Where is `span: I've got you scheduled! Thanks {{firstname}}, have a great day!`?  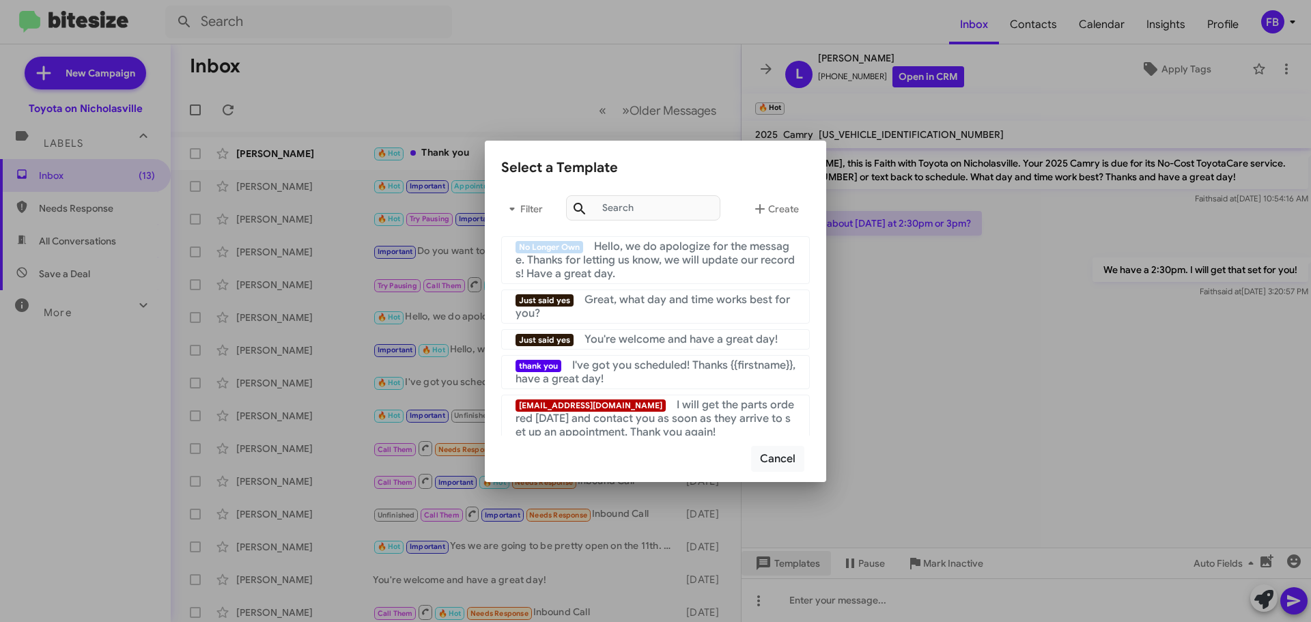 span: I've got you scheduled! Thanks {{firstname}}, have a great day! is located at coordinates (656, 372).